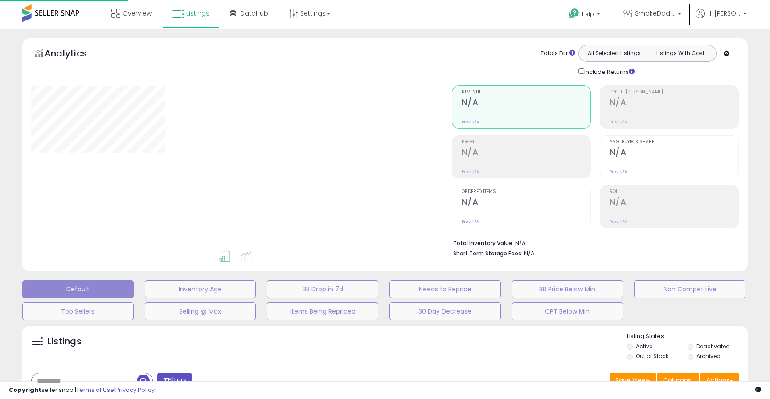  I want to click on span: Listings, so click(198, 13).